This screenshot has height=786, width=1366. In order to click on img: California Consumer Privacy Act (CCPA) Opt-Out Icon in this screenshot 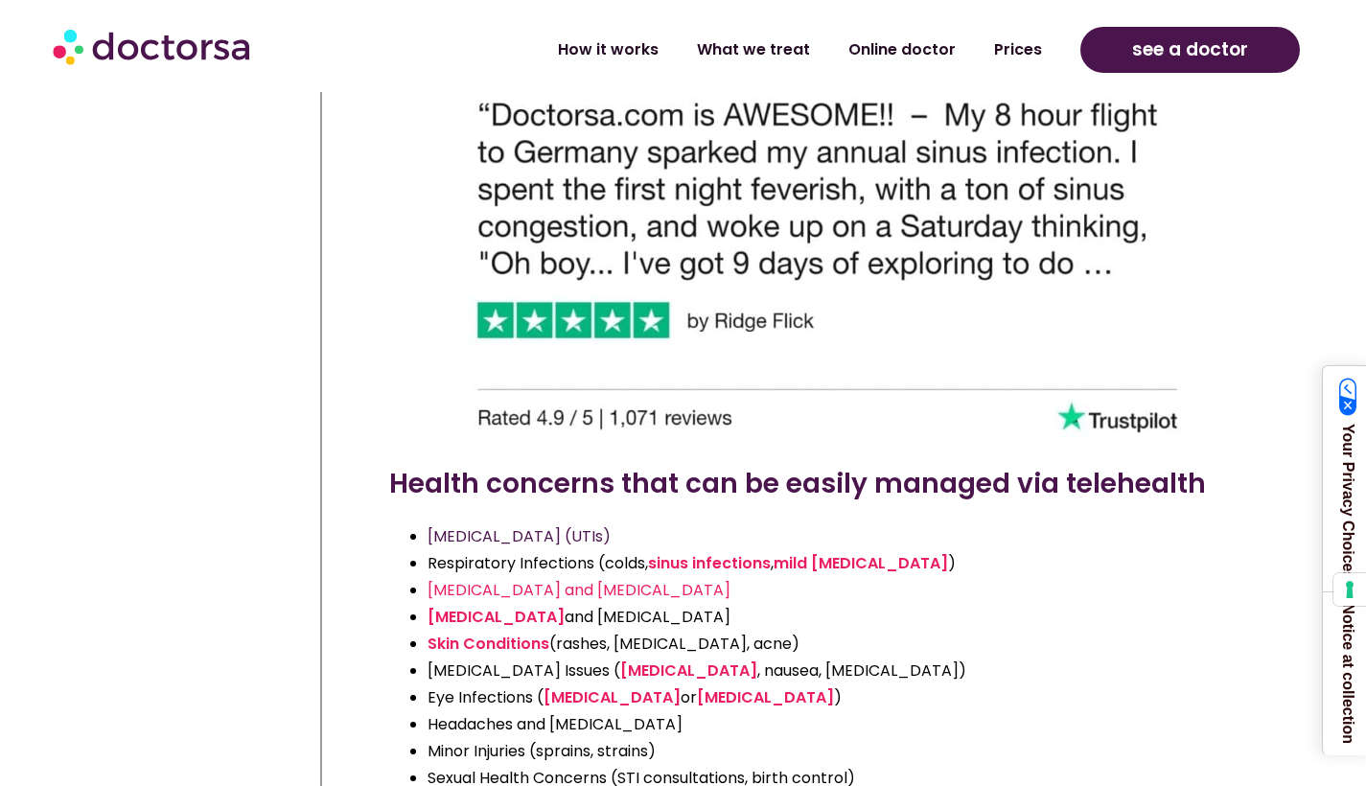, I will do `click(1347, 397)`.